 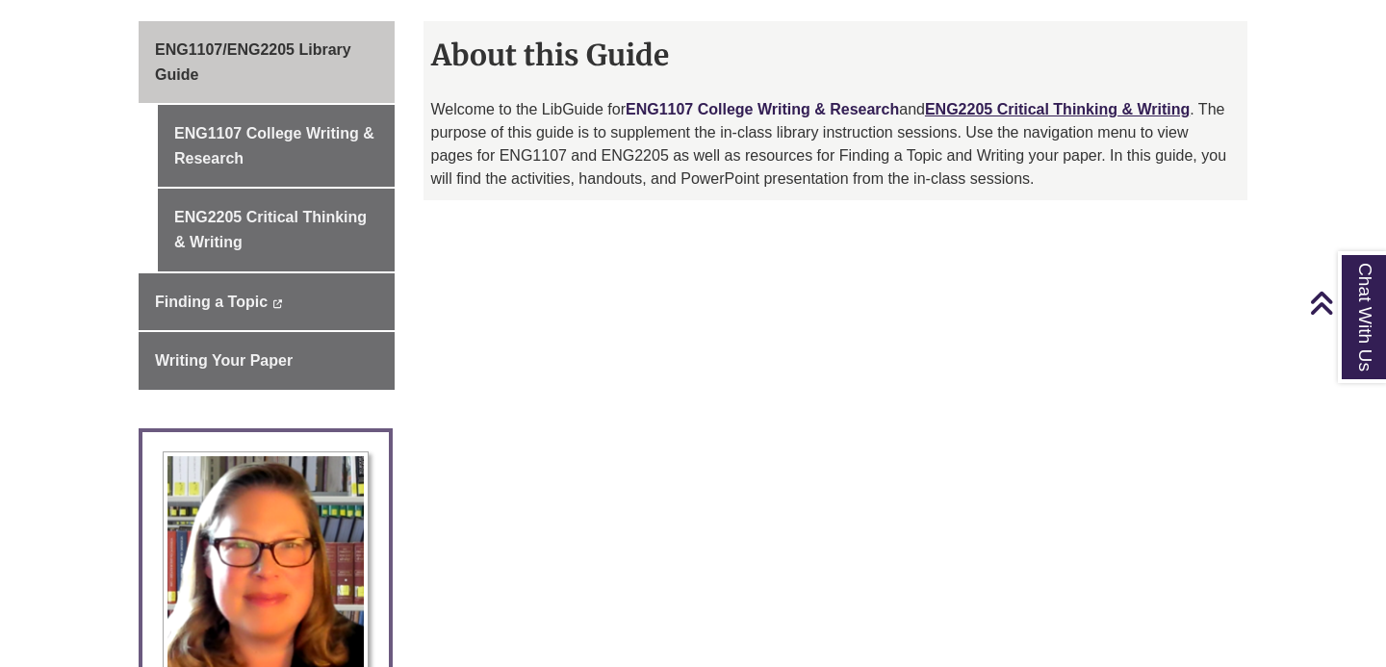 I want to click on span: Writing Your Paper, so click(x=223, y=360).